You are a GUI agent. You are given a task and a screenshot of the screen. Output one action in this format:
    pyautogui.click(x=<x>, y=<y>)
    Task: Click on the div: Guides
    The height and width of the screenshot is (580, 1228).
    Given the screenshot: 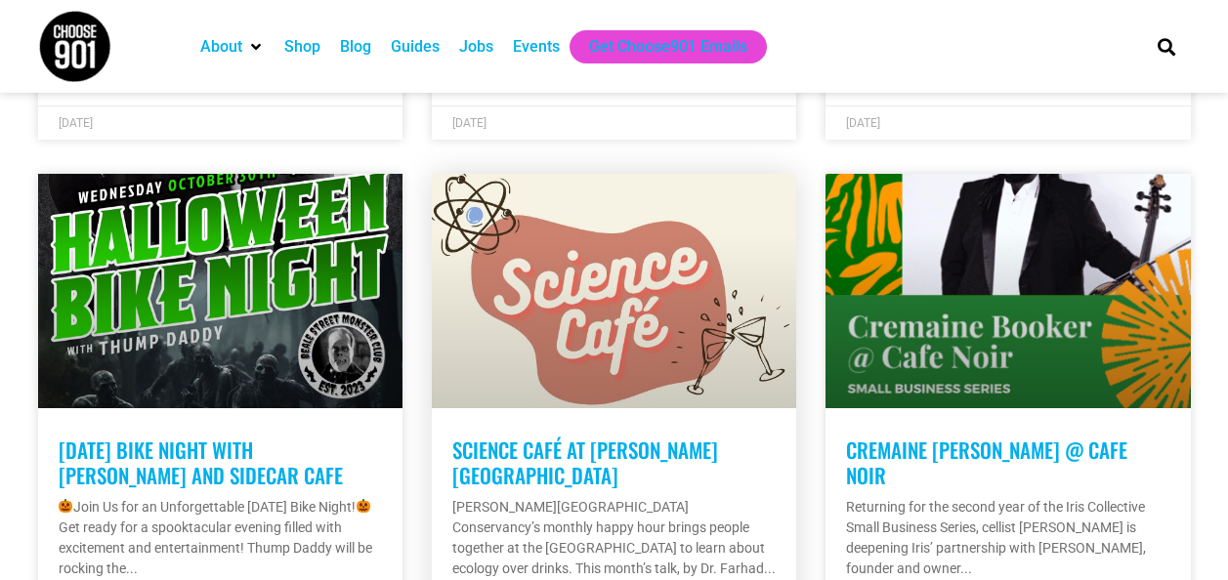 What is the action you would take?
    pyautogui.click(x=415, y=47)
    